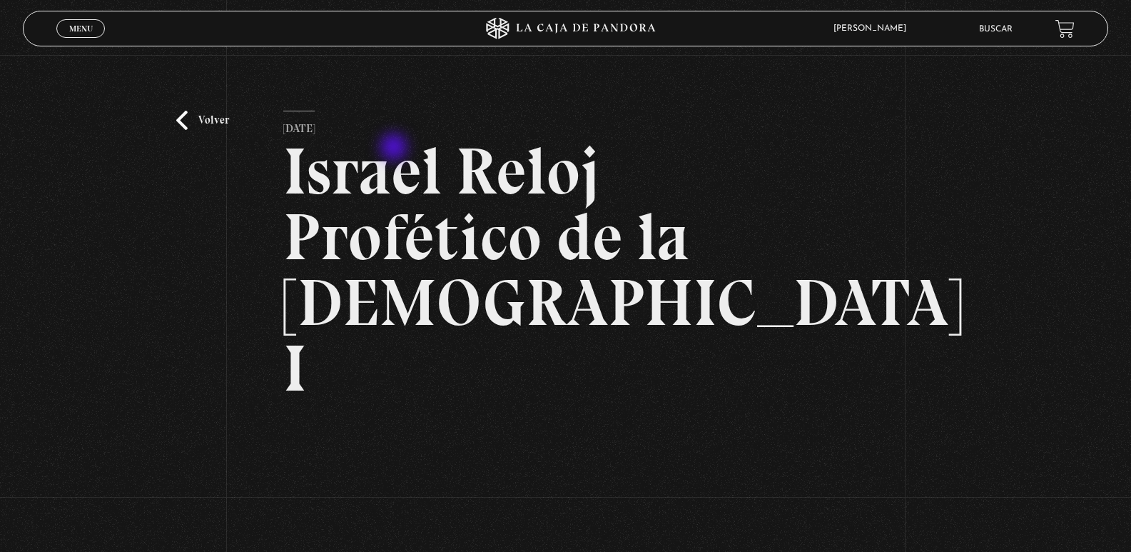 This screenshot has height=552, width=1131. I want to click on a: Buscar, so click(996, 29).